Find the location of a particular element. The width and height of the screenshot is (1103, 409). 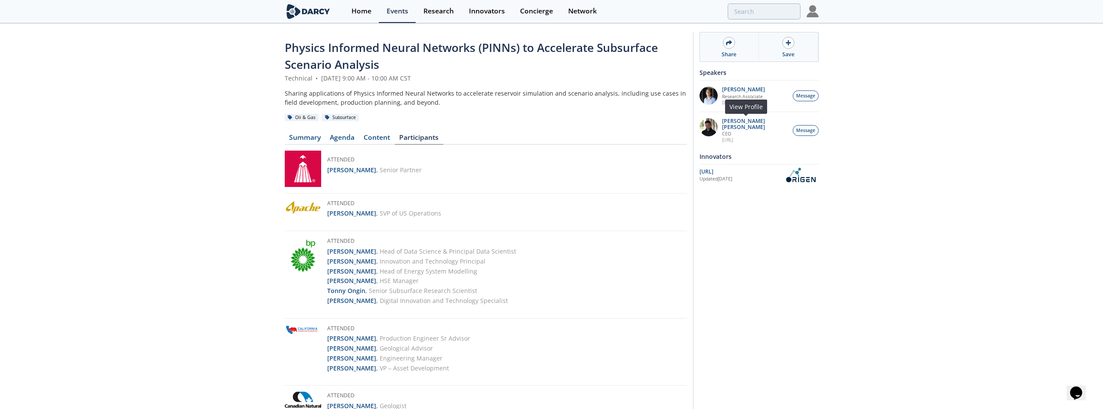

span: HSE Manager is located at coordinates (399, 281).